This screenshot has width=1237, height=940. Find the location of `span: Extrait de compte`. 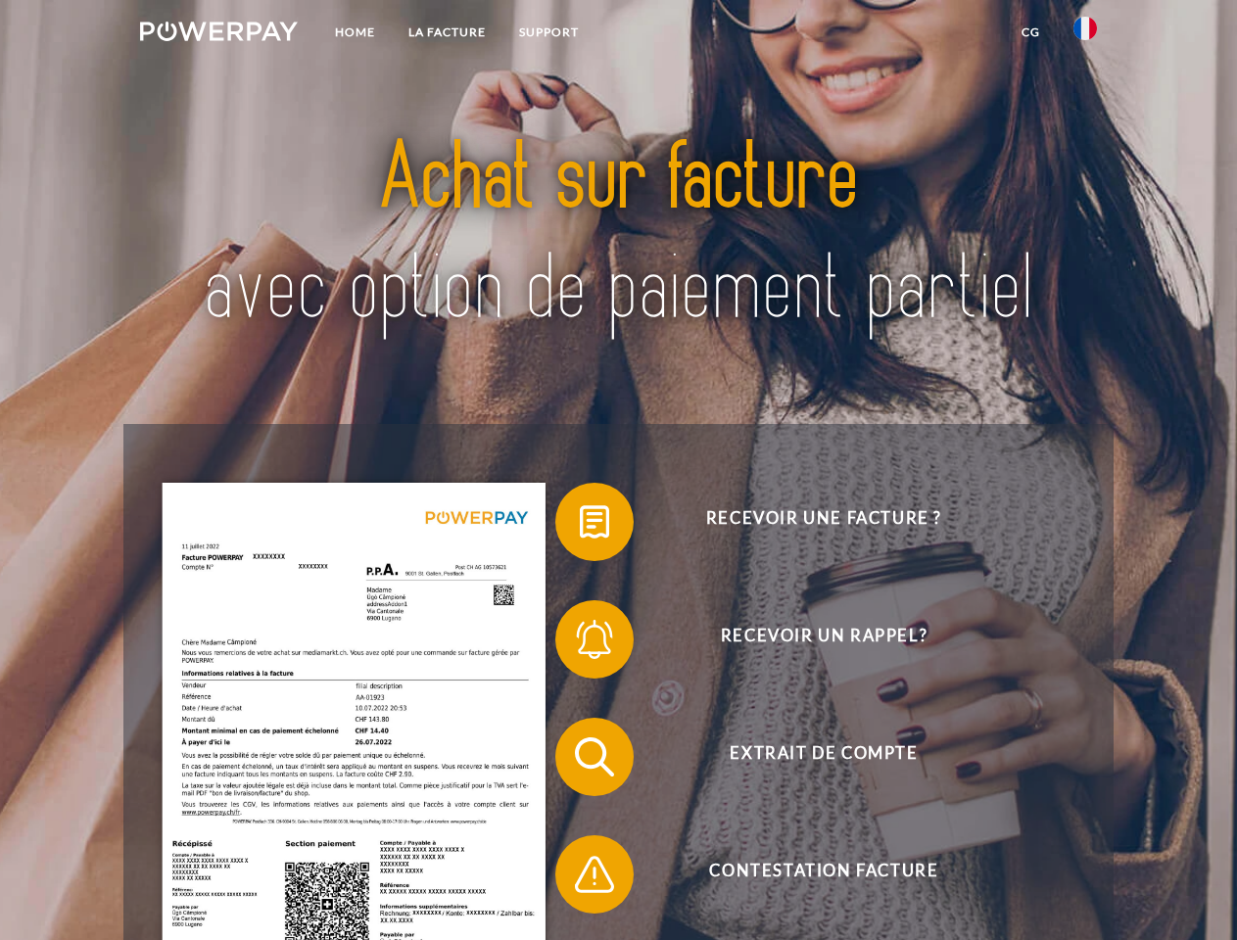

span: Extrait de compte is located at coordinates (824, 757).